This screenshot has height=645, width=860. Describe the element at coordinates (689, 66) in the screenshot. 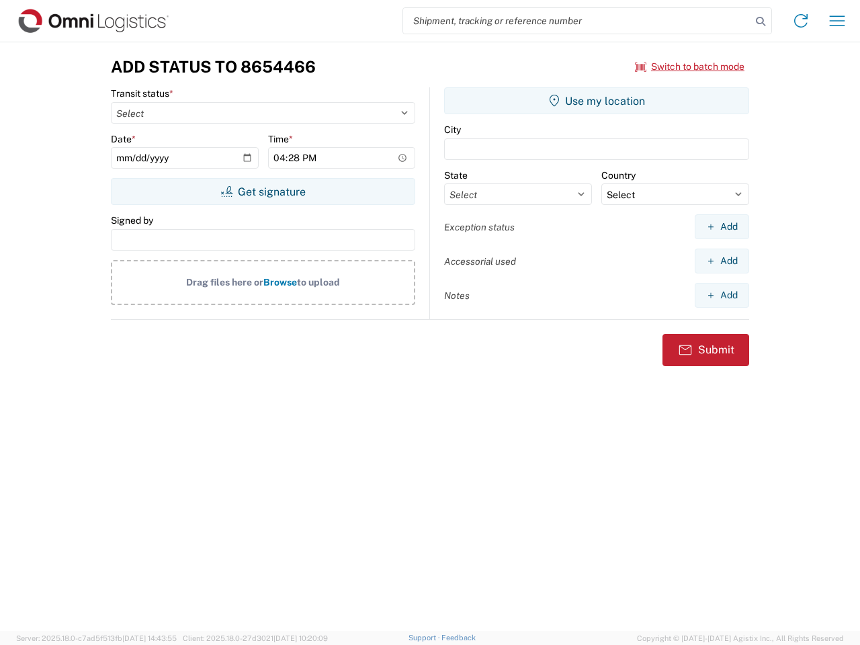

I see `button: Switch to batch mode` at that location.